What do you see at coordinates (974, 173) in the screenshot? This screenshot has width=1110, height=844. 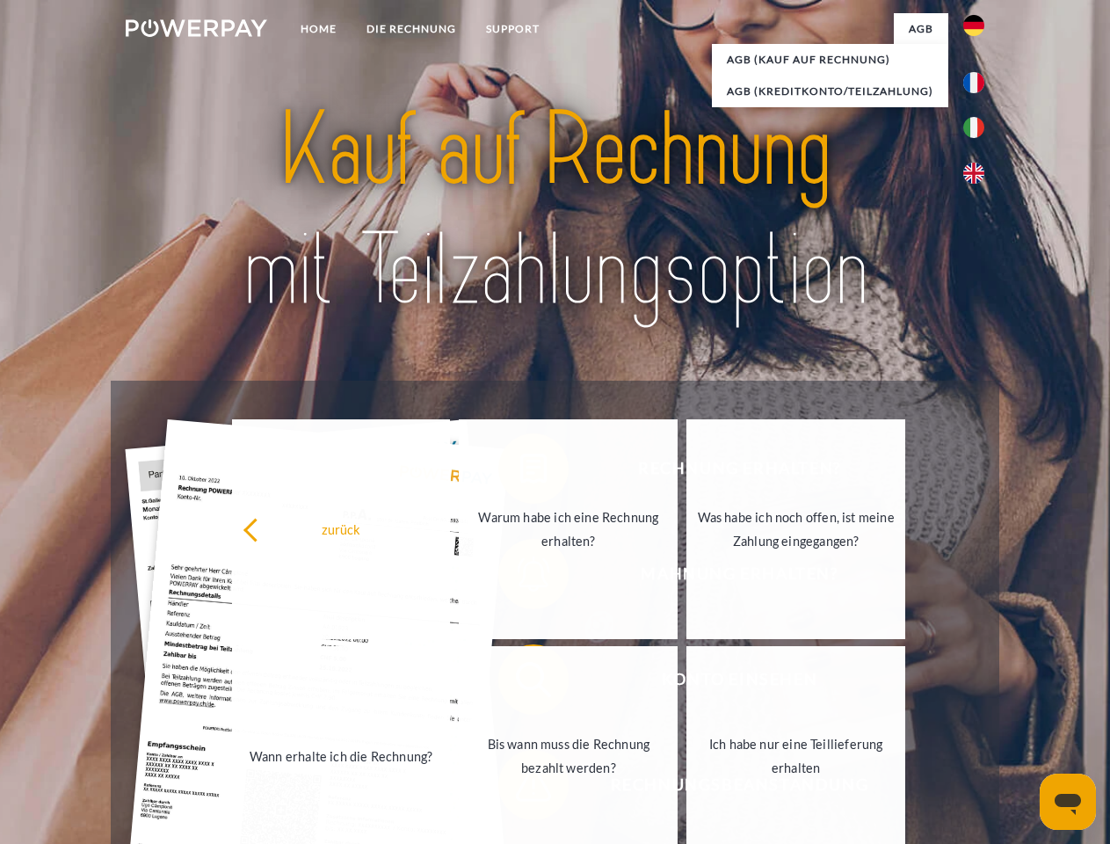 I see `img: en` at bounding box center [974, 173].